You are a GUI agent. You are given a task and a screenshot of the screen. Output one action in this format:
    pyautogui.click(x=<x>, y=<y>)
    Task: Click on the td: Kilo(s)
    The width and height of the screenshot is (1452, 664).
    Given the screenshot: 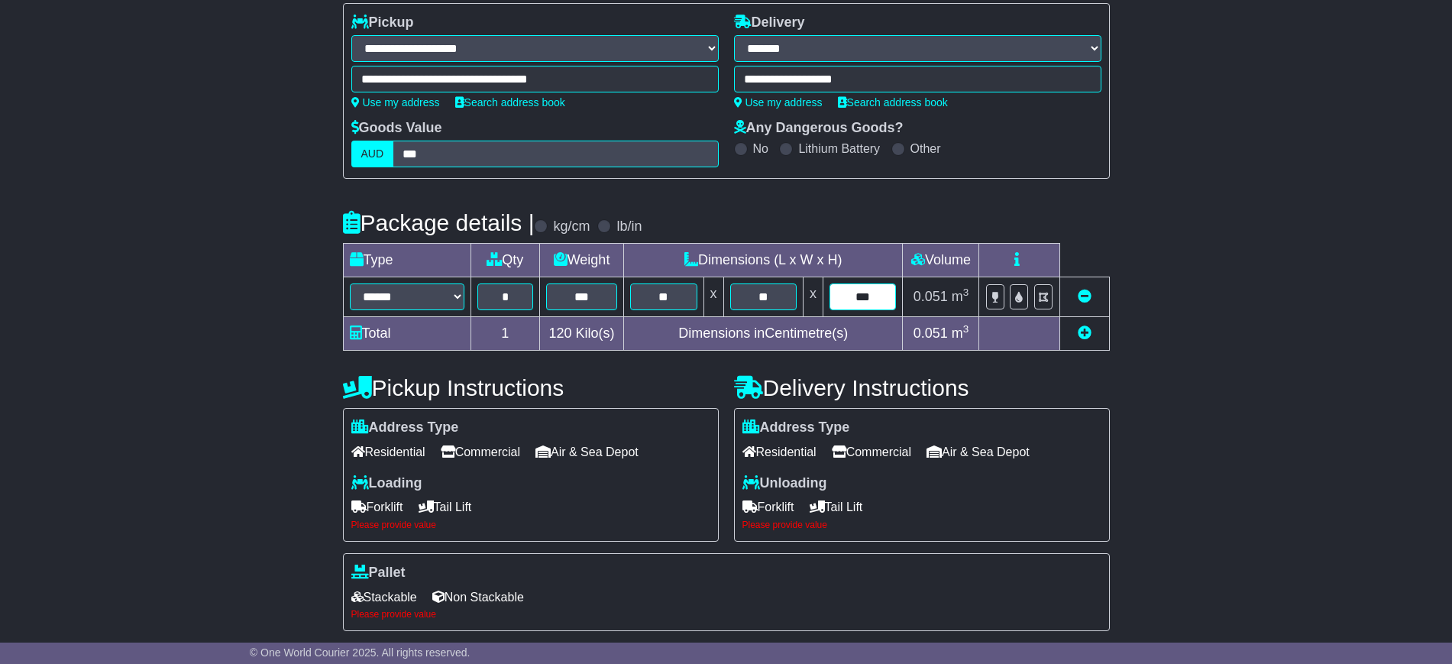 What is the action you would take?
    pyautogui.click(x=582, y=334)
    